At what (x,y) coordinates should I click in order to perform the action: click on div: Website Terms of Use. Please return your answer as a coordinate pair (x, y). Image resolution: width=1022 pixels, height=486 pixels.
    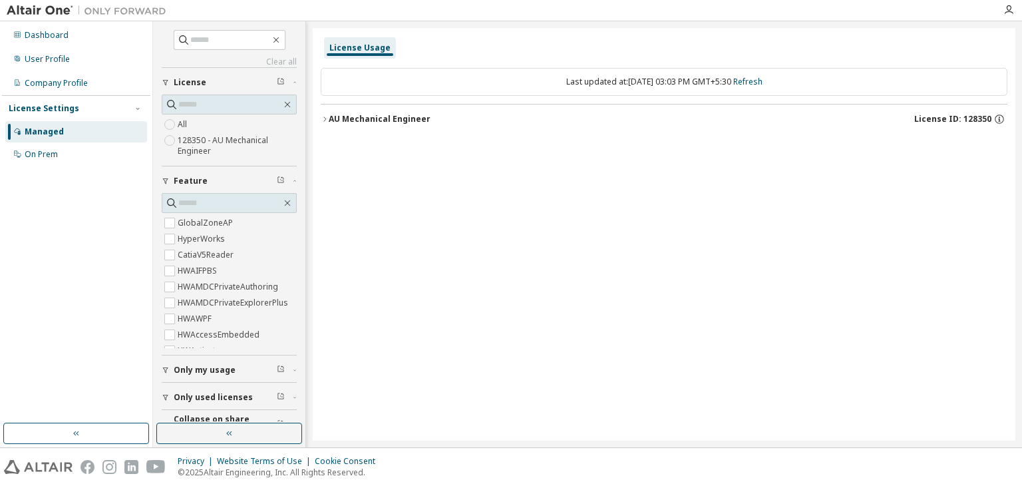
    Looking at the image, I should click on (266, 461).